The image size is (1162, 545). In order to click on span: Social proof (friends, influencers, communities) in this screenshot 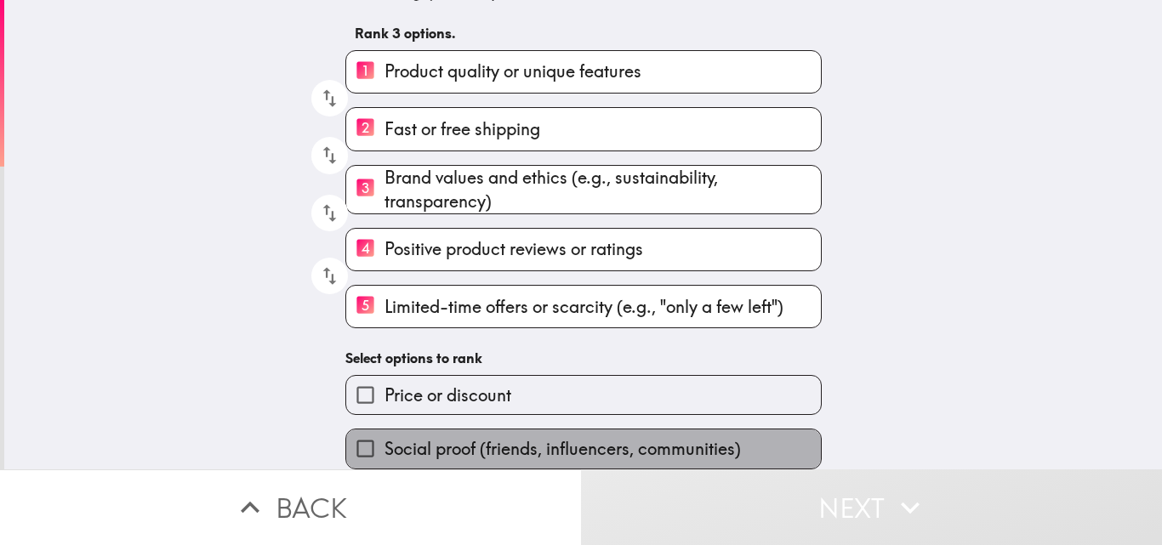, I will do `click(562, 449)`.